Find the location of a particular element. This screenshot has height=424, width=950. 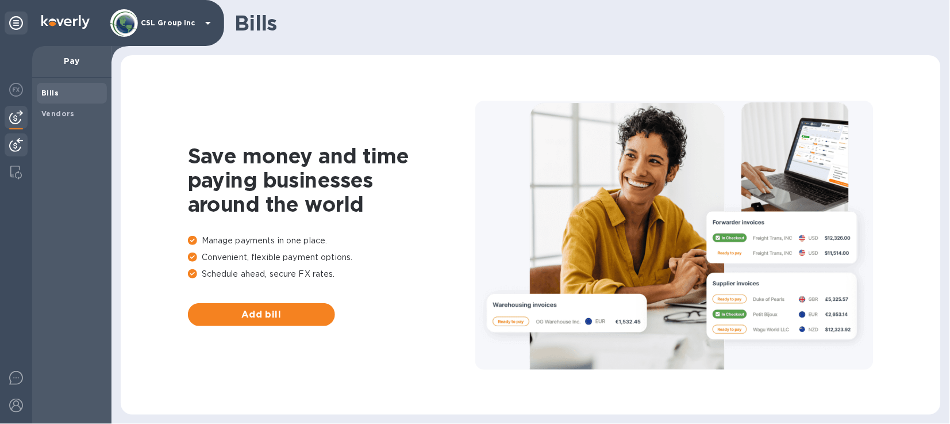

h1: Bills is located at coordinates (583, 23).